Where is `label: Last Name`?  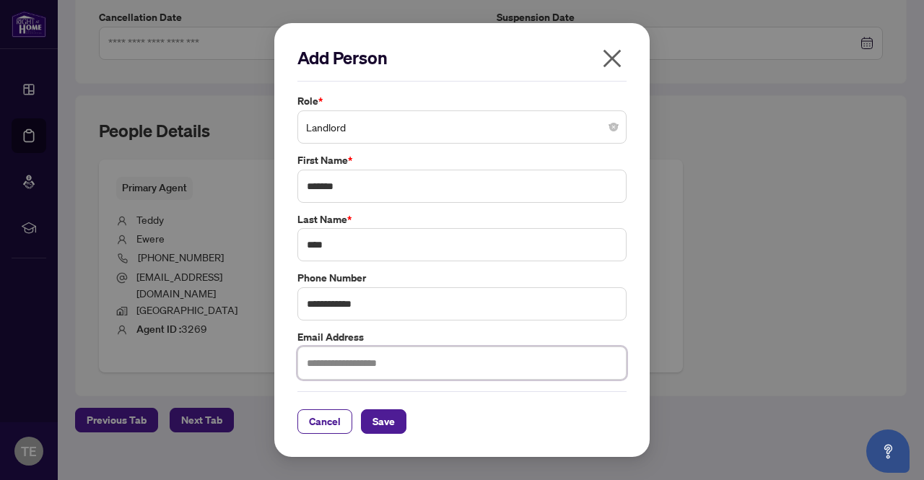 label: Last Name is located at coordinates (462, 220).